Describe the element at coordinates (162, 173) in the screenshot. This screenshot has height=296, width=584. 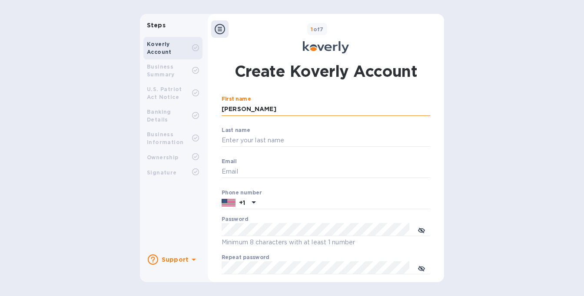
I see `b: Signature` at that location.